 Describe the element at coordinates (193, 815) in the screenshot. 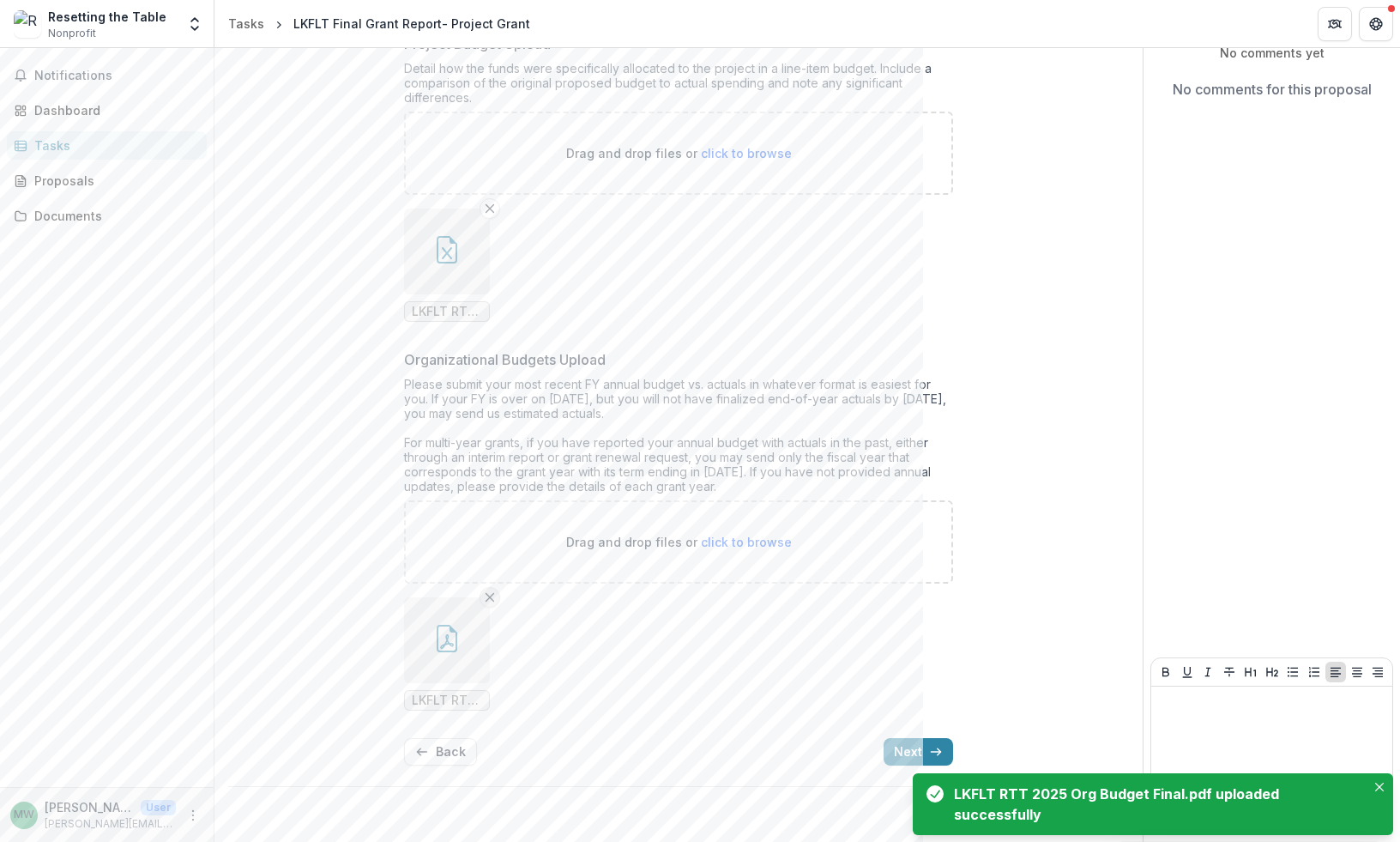

I see `button: More` at that location.